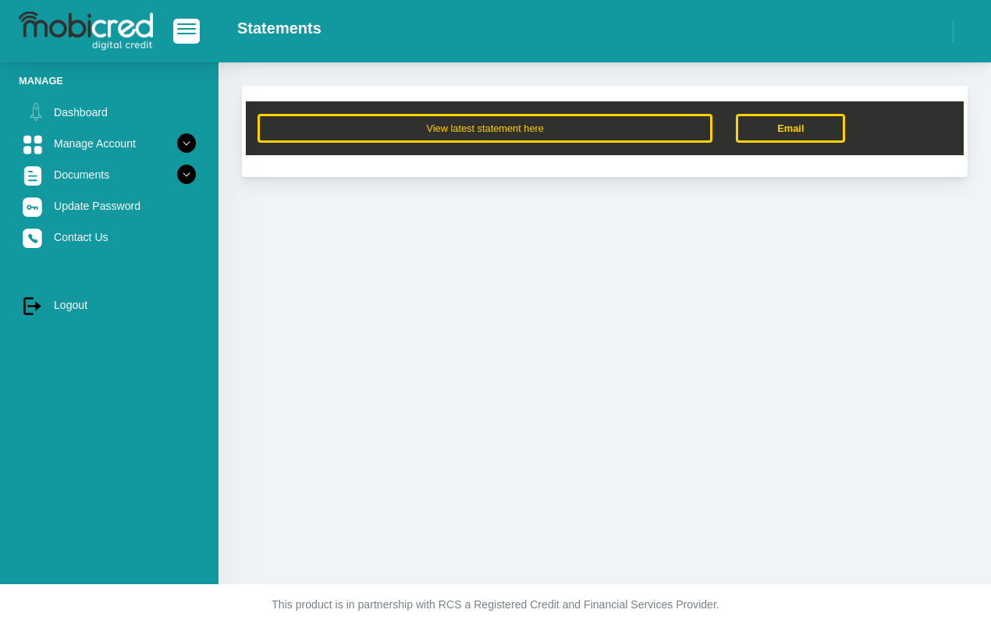 Image resolution: width=991 pixels, height=638 pixels. Describe the element at coordinates (86, 31) in the screenshot. I see `img: logo-mobicred.svg` at that location.